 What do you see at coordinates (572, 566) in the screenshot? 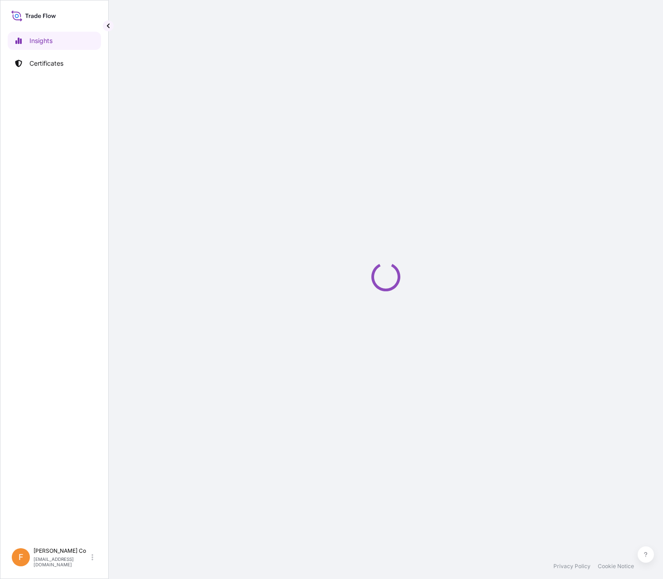
I see `a: Privacy Policy` at bounding box center [572, 566].